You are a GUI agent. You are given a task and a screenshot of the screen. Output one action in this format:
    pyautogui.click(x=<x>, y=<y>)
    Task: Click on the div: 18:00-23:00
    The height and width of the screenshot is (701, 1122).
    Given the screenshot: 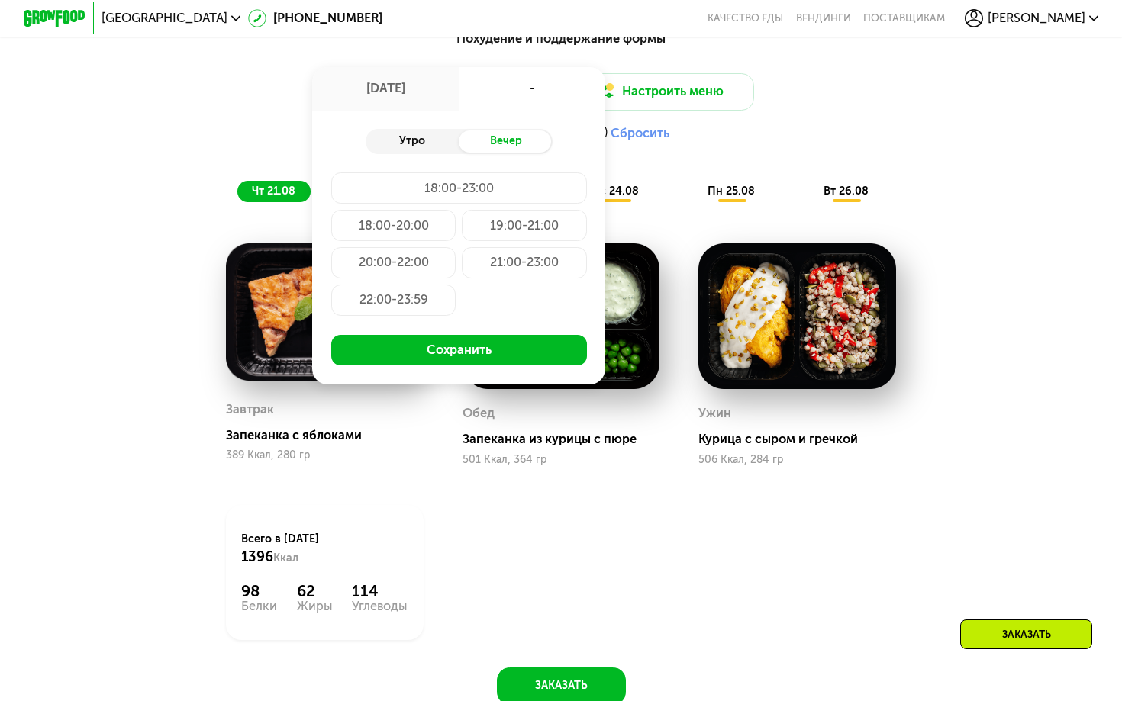 What is the action you would take?
    pyautogui.click(x=459, y=188)
    